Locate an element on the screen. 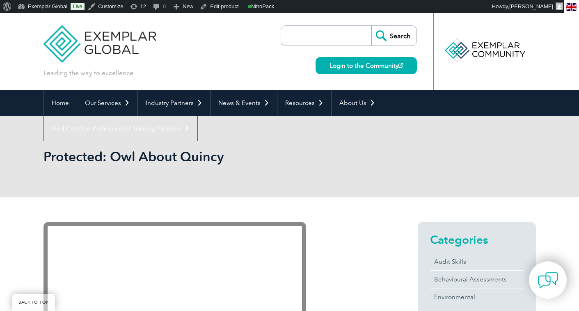 This screenshot has width=579, height=311. a: News & Events is located at coordinates (244, 103).